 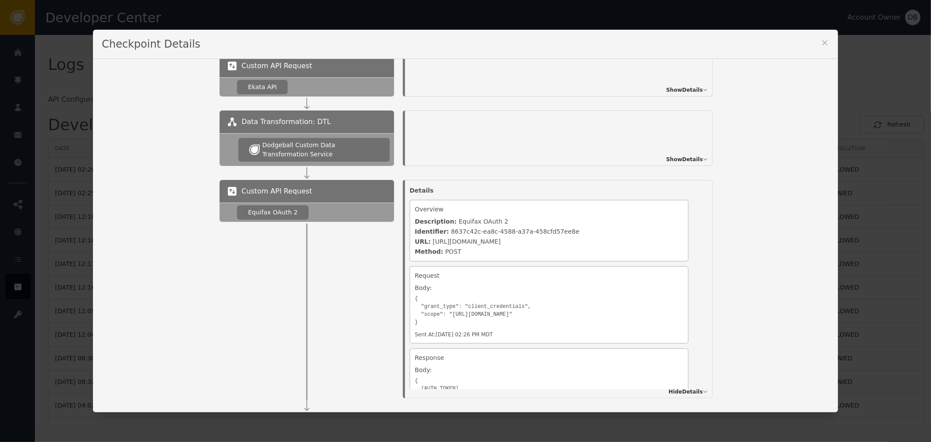 What do you see at coordinates (549, 190) in the screenshot?
I see `div: Details` at bounding box center [549, 190].